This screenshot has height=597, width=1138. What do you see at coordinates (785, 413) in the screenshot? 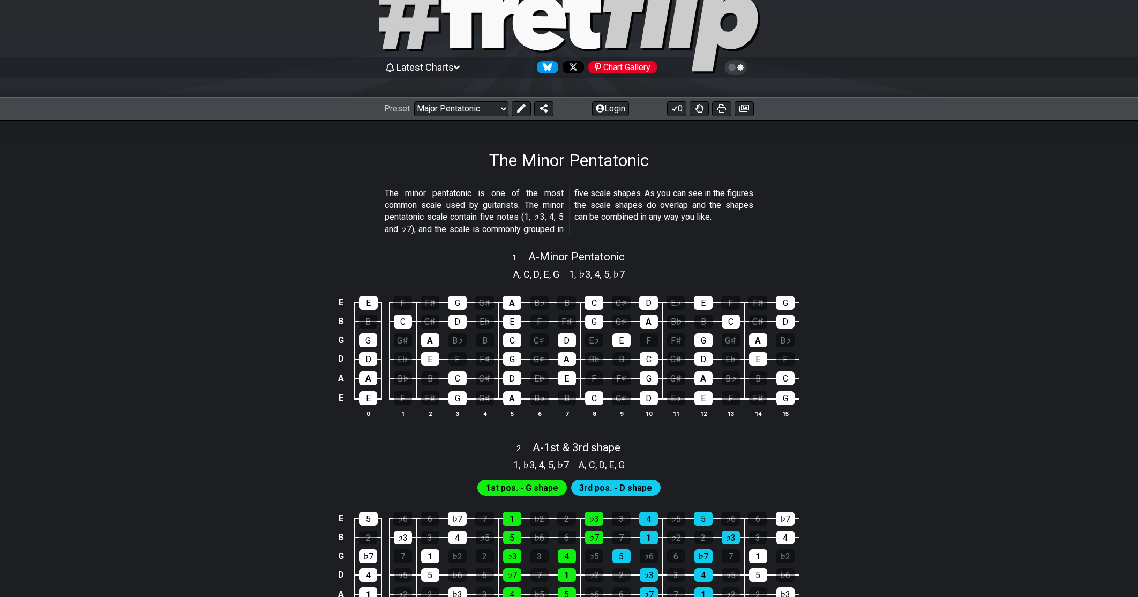
I see `th: 15` at bounding box center [785, 413].